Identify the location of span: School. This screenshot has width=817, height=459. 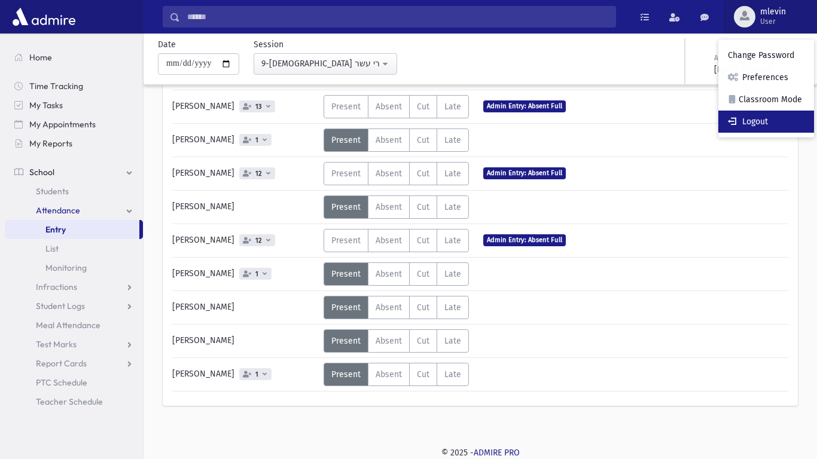
(42, 172).